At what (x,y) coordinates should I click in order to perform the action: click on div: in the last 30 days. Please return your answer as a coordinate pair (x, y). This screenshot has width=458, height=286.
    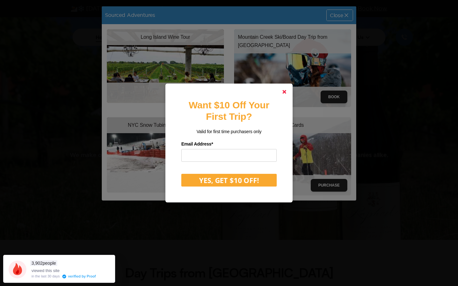
    Looking at the image, I should click on (45, 276).